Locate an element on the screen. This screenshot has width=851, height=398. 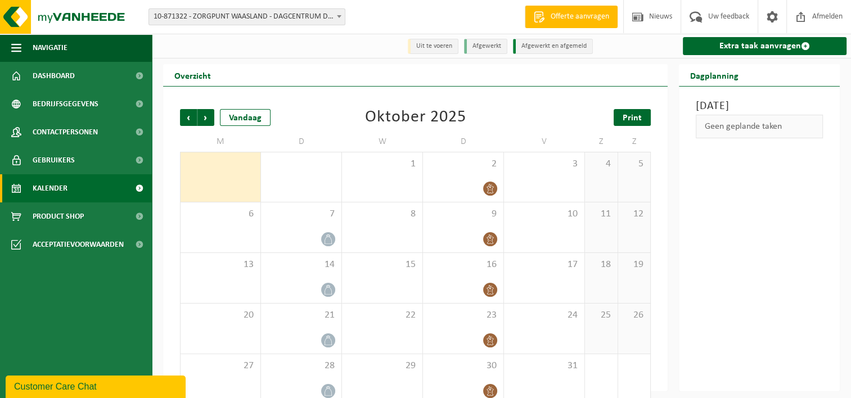
span: Product Shop is located at coordinates (58, 216).